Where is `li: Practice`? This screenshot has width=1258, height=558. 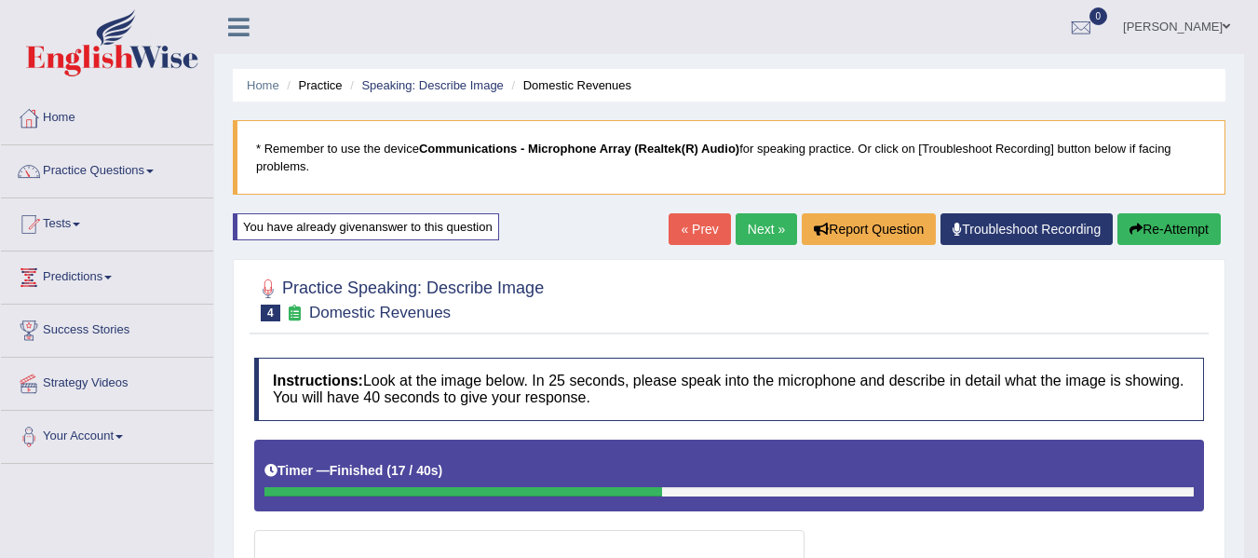 li: Practice is located at coordinates (312, 85).